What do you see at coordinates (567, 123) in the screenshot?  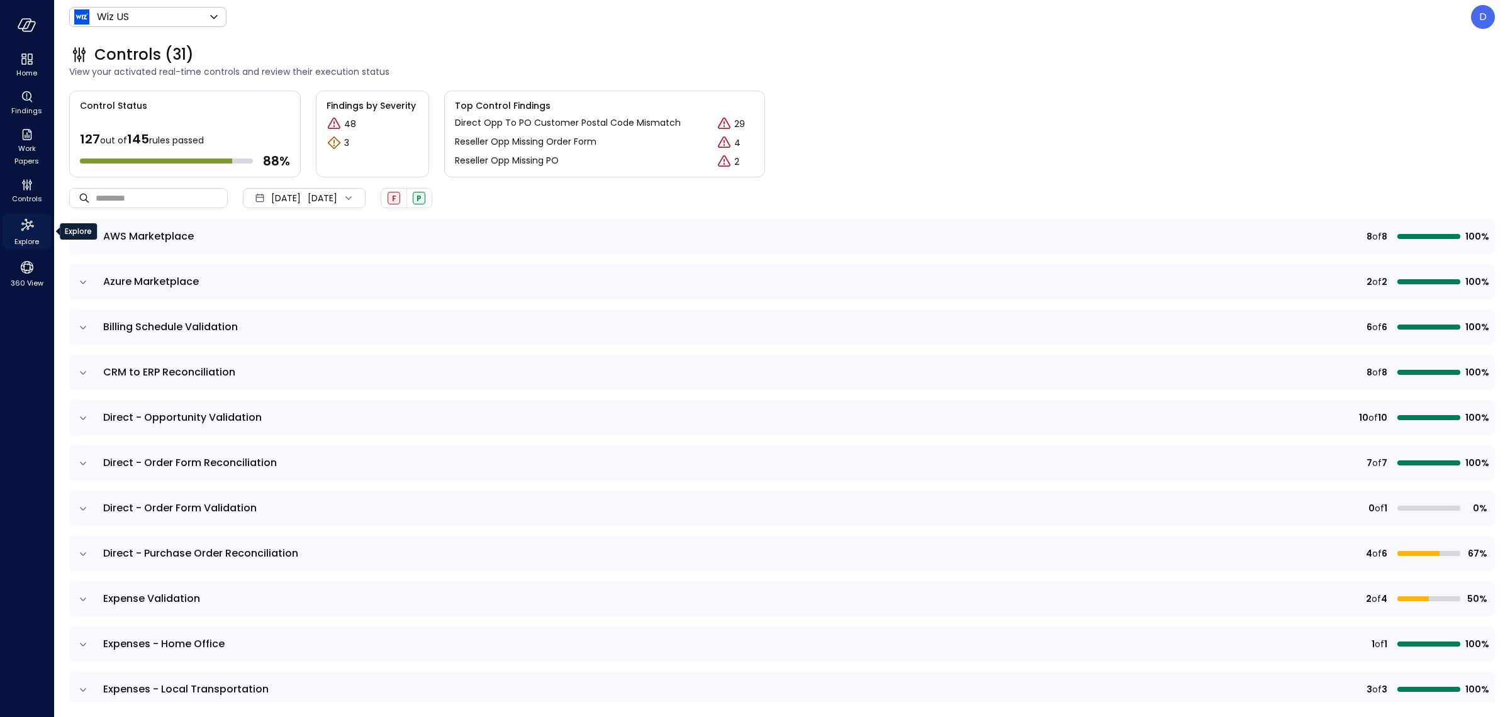 I see `p: Direct Opp To PO Customer Postal Code Mismatch` at bounding box center [567, 123].